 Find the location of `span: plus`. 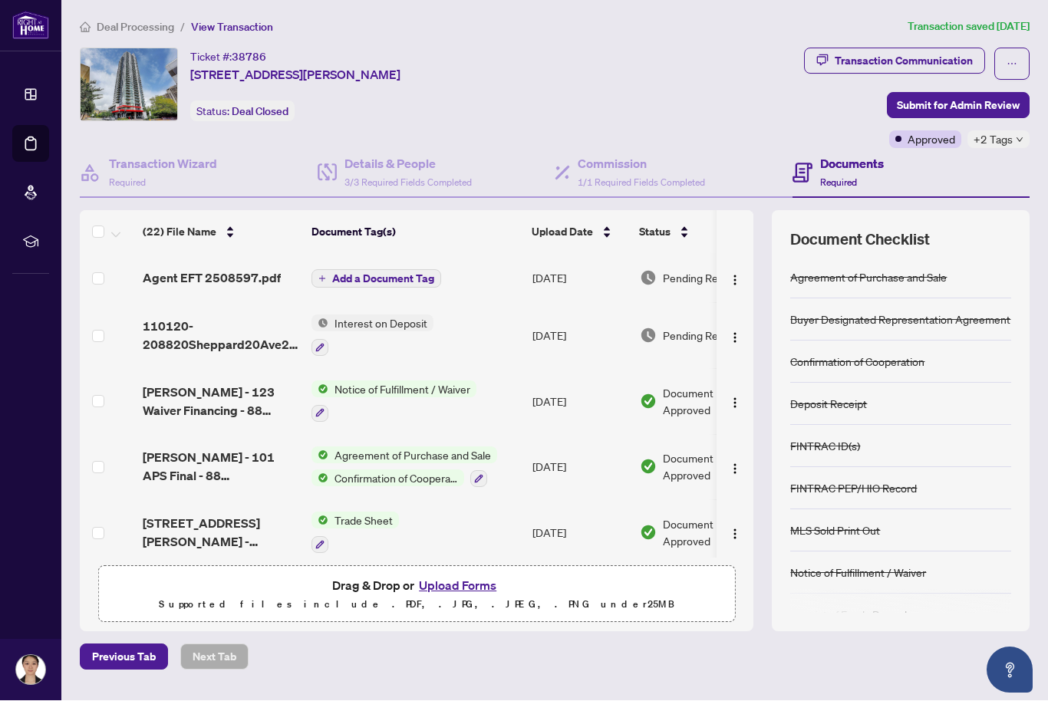

span: plus is located at coordinates (322, 279).